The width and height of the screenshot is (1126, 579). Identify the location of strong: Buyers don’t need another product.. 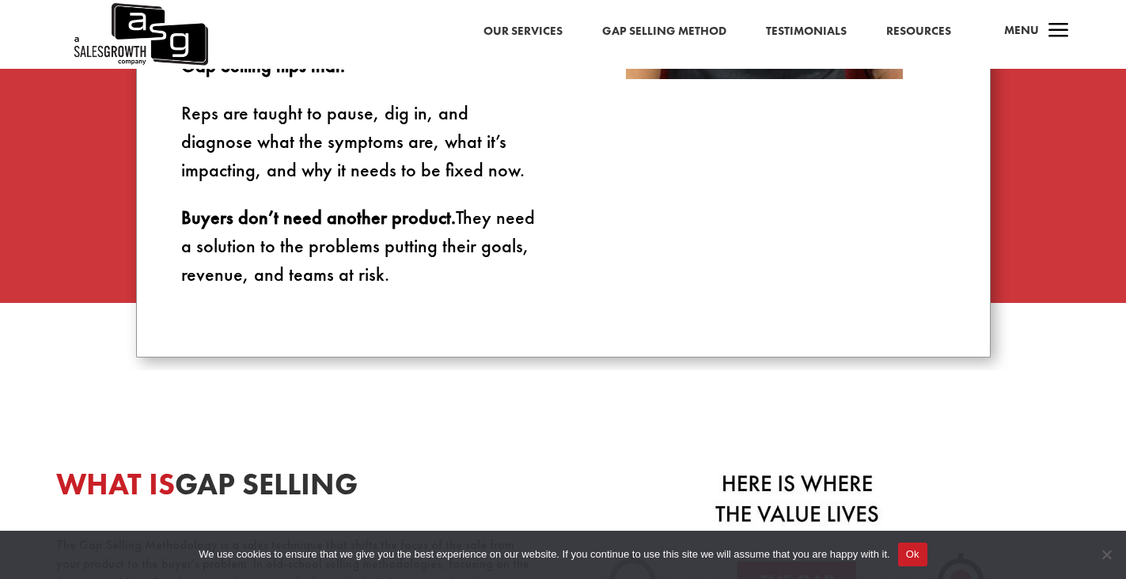
(318, 217).